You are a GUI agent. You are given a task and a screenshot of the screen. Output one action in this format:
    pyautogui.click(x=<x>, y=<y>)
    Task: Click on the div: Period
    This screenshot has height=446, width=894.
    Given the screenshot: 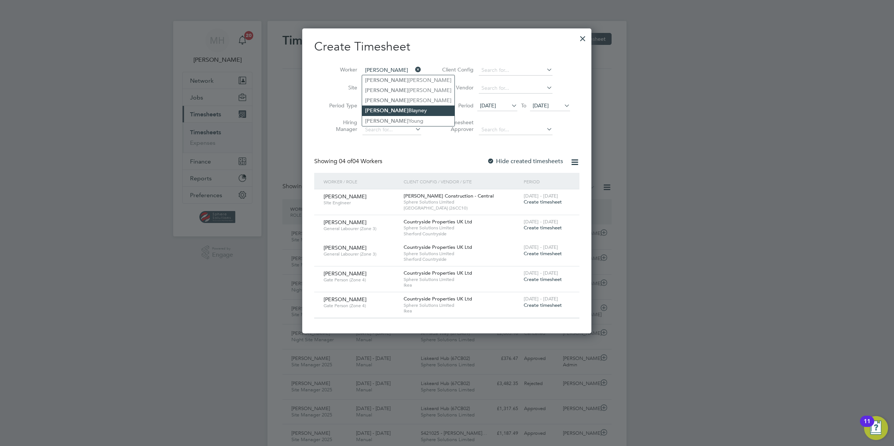 What is the action you would take?
    pyautogui.click(x=547, y=181)
    